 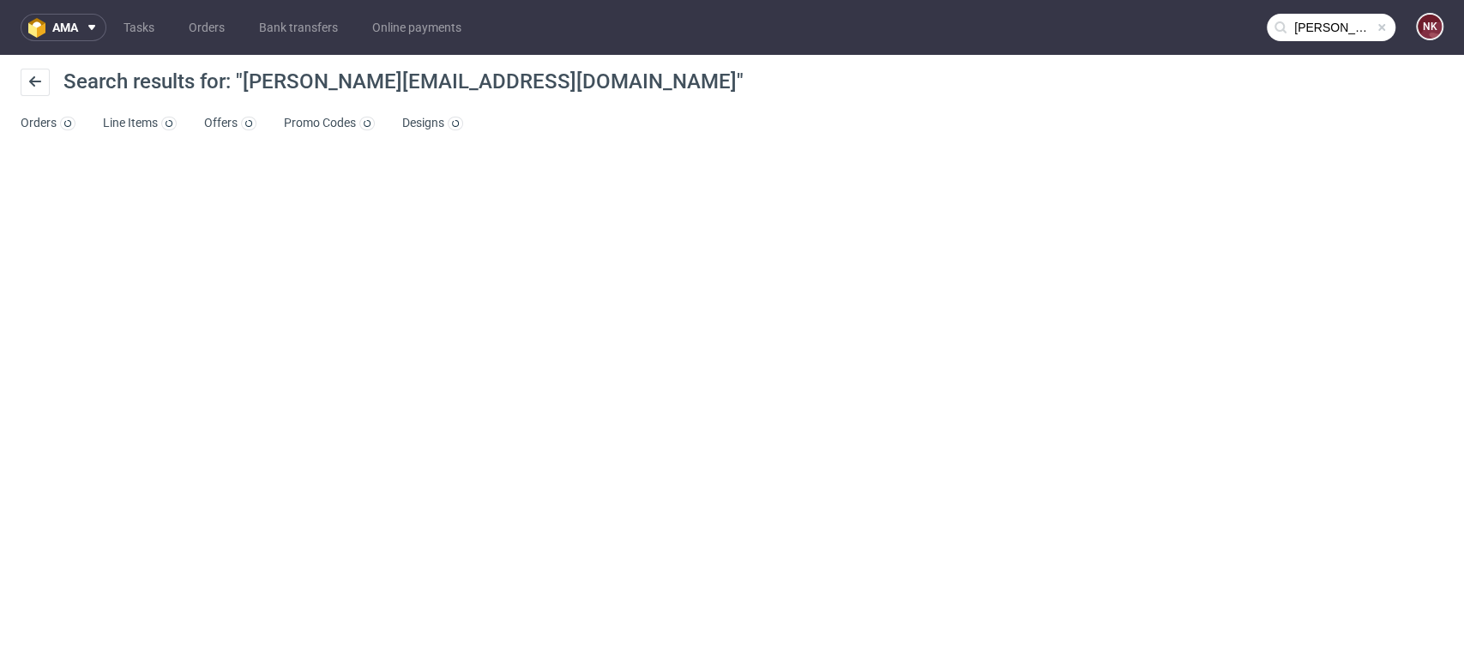 I want to click on span: ama, so click(x=65, y=27).